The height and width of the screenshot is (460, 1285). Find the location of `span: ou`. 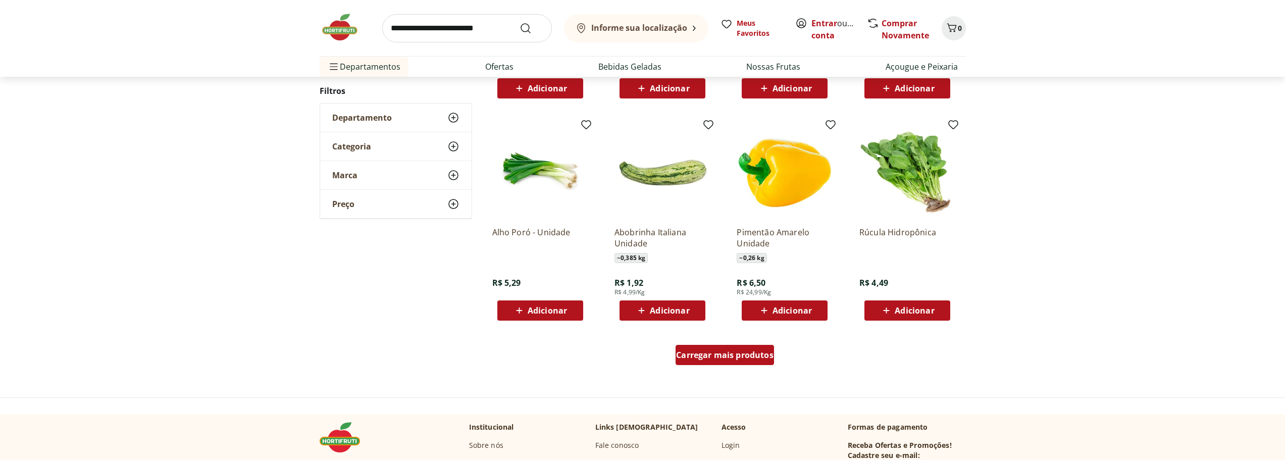

span: ou is located at coordinates (833, 29).